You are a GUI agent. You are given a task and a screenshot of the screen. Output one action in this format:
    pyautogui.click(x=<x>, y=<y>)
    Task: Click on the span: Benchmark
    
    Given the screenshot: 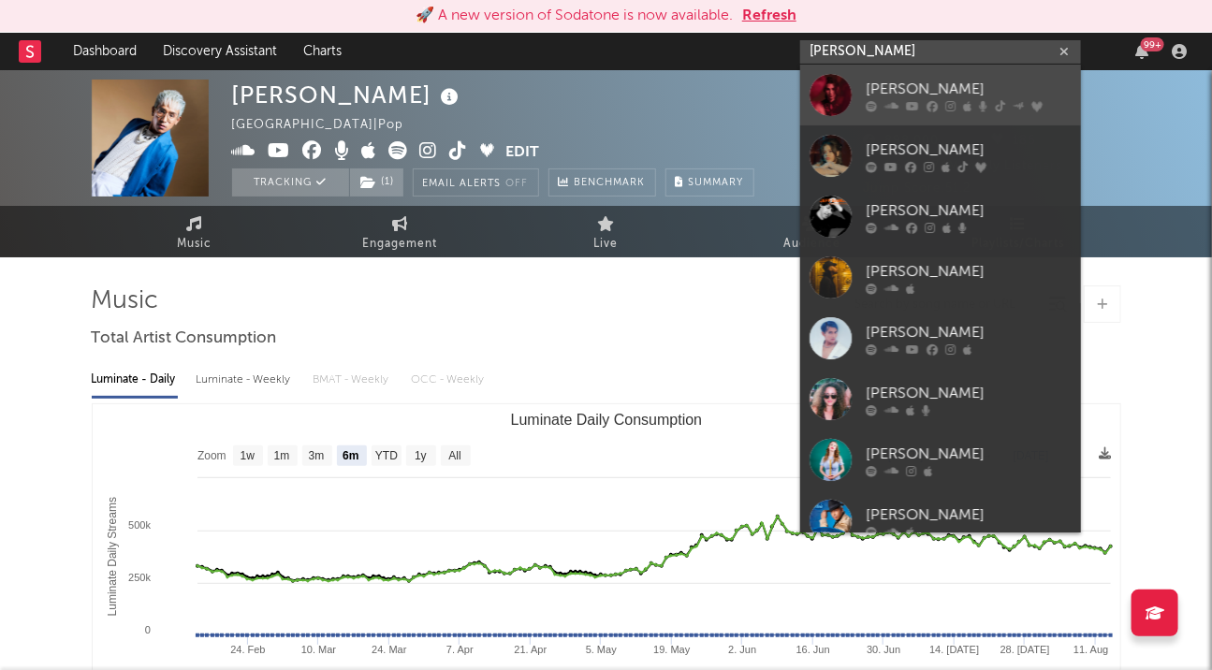 What is the action you would take?
    pyautogui.click(x=610, y=183)
    